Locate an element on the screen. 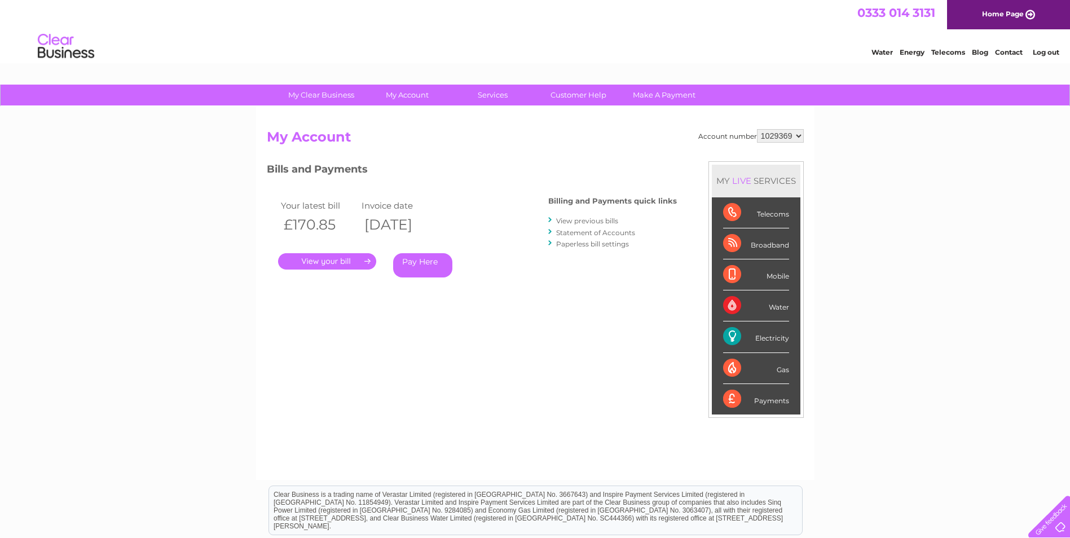 The width and height of the screenshot is (1070, 538). a: Pay Here is located at coordinates (423, 265).